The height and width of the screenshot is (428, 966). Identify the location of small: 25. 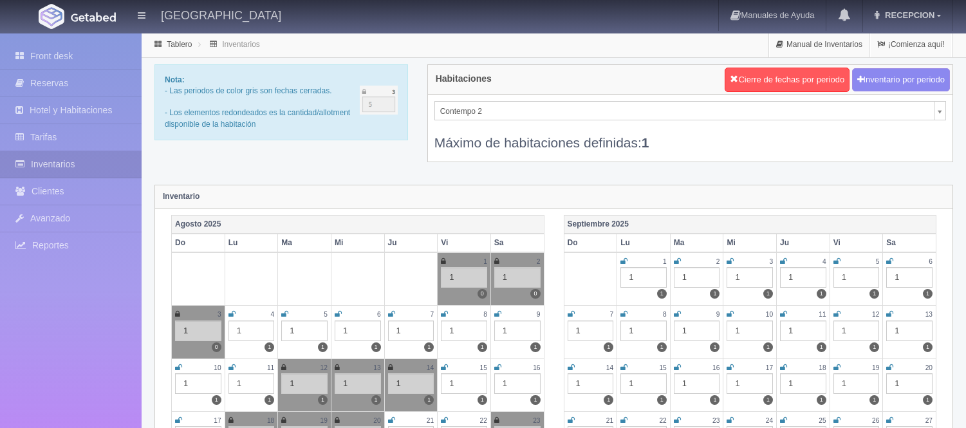
(822, 420).